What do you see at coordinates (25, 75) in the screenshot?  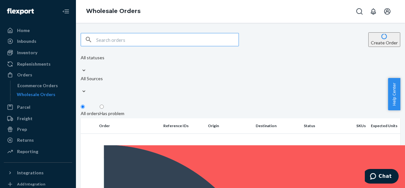 I see `div: Orders` at bounding box center [25, 75].